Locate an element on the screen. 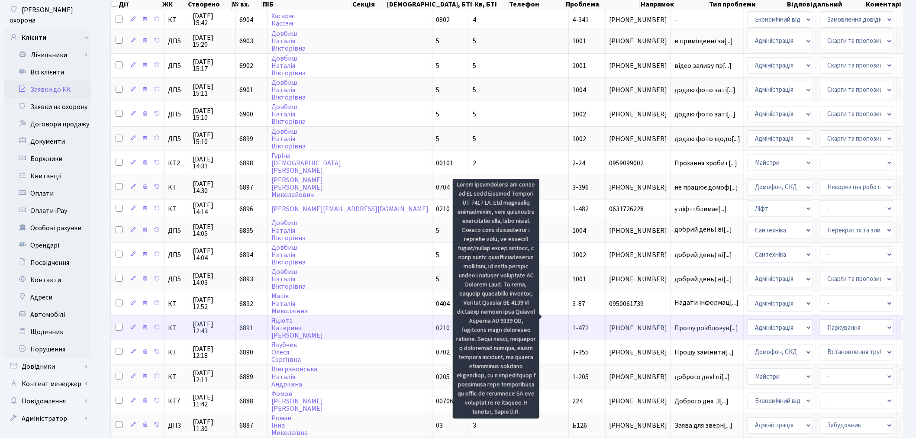 The image size is (916, 438). span: 6894 is located at coordinates (246, 255).